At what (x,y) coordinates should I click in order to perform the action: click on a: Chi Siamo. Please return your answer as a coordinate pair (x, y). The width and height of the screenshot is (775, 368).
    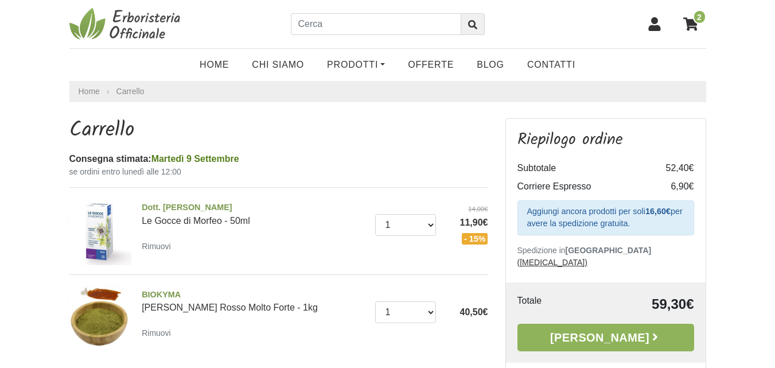
    Looking at the image, I should click on (278, 65).